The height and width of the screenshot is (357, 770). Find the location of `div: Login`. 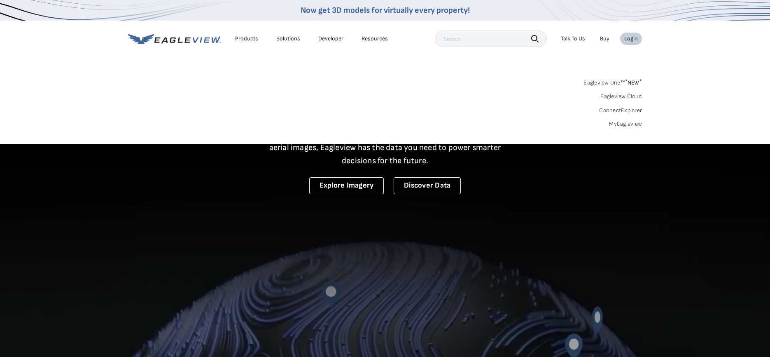

div: Login is located at coordinates (631, 39).